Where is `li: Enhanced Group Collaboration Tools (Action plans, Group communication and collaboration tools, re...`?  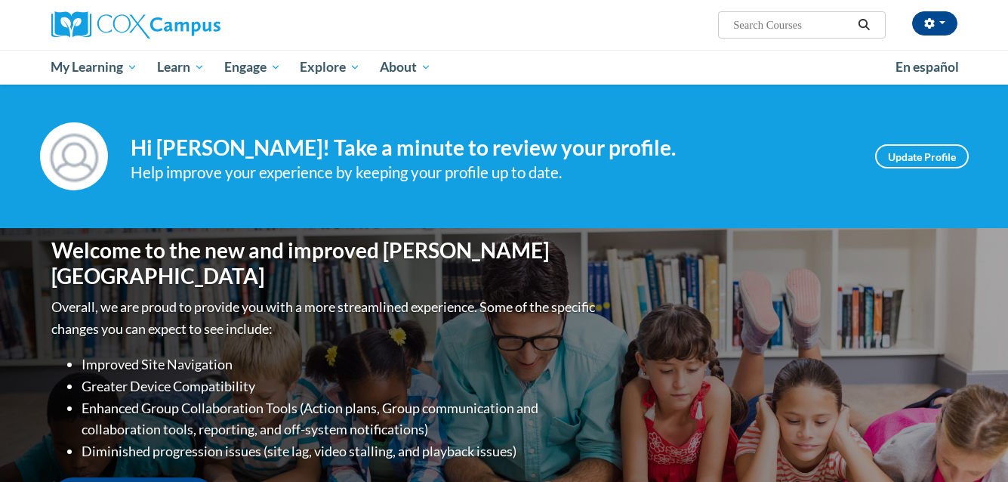
li: Enhanced Group Collaboration Tools (Action plans, Group communication and collaboration tools, re... is located at coordinates (340, 419).